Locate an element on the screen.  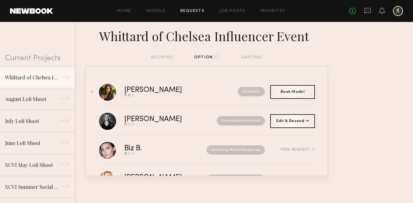
nb-request-status: Available is located at coordinates (251, 91).